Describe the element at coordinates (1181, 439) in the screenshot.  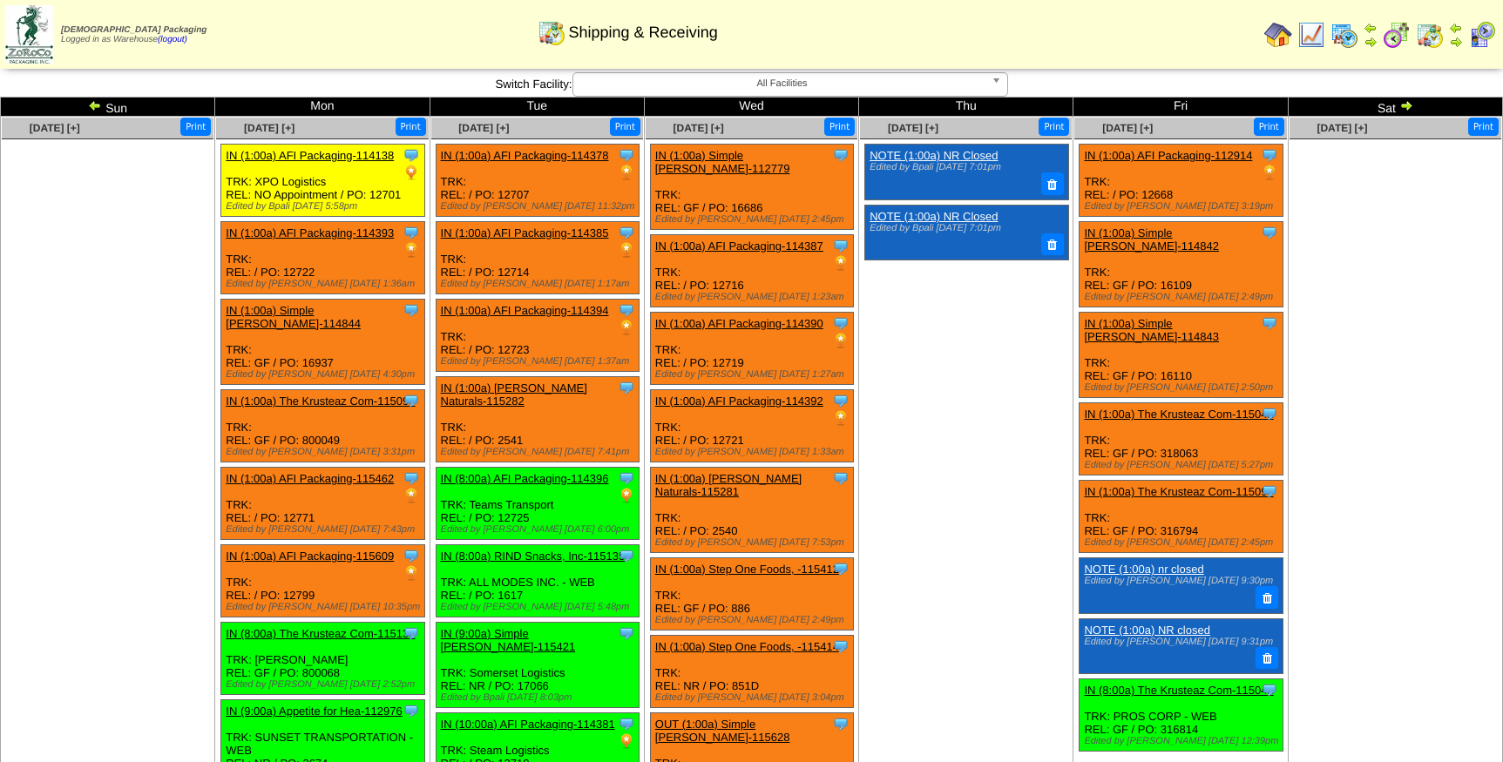
I see `div: TRK: REL: GF / PO: 318063` at that location.